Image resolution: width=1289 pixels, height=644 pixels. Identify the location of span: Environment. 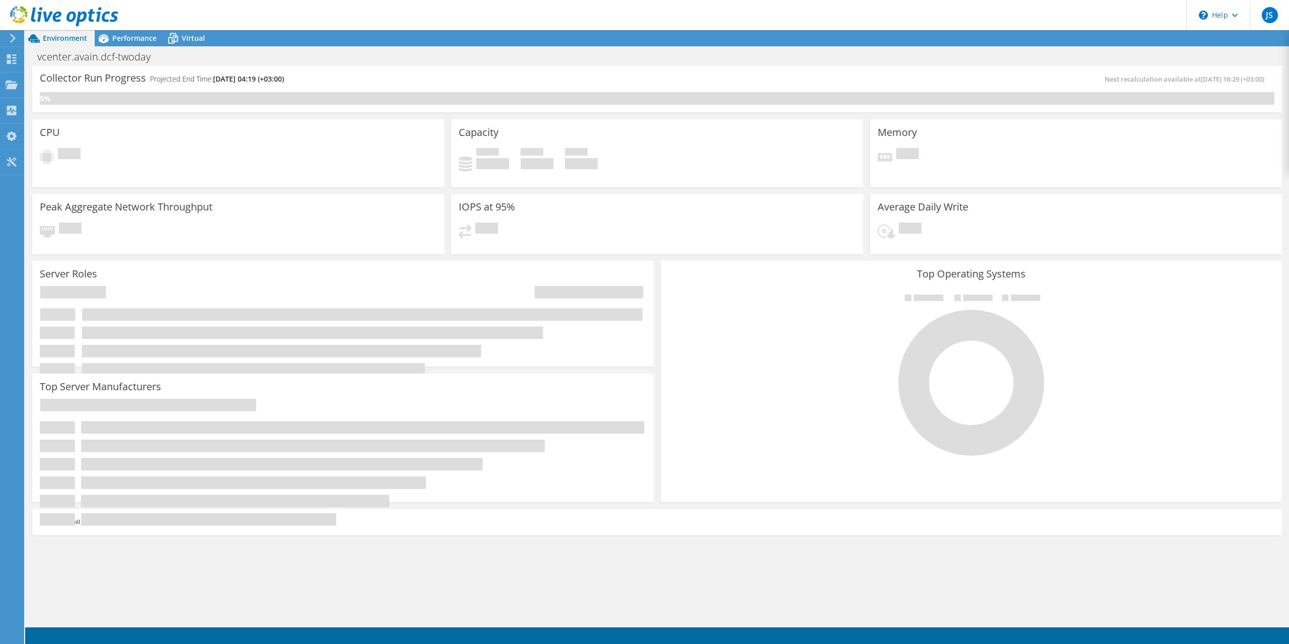
(65, 38).